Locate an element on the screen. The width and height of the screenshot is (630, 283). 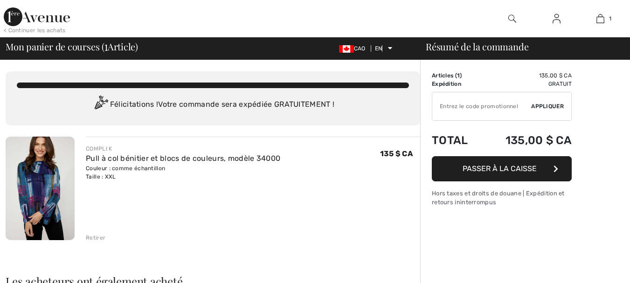
font: Gratuit is located at coordinates (560, 84).